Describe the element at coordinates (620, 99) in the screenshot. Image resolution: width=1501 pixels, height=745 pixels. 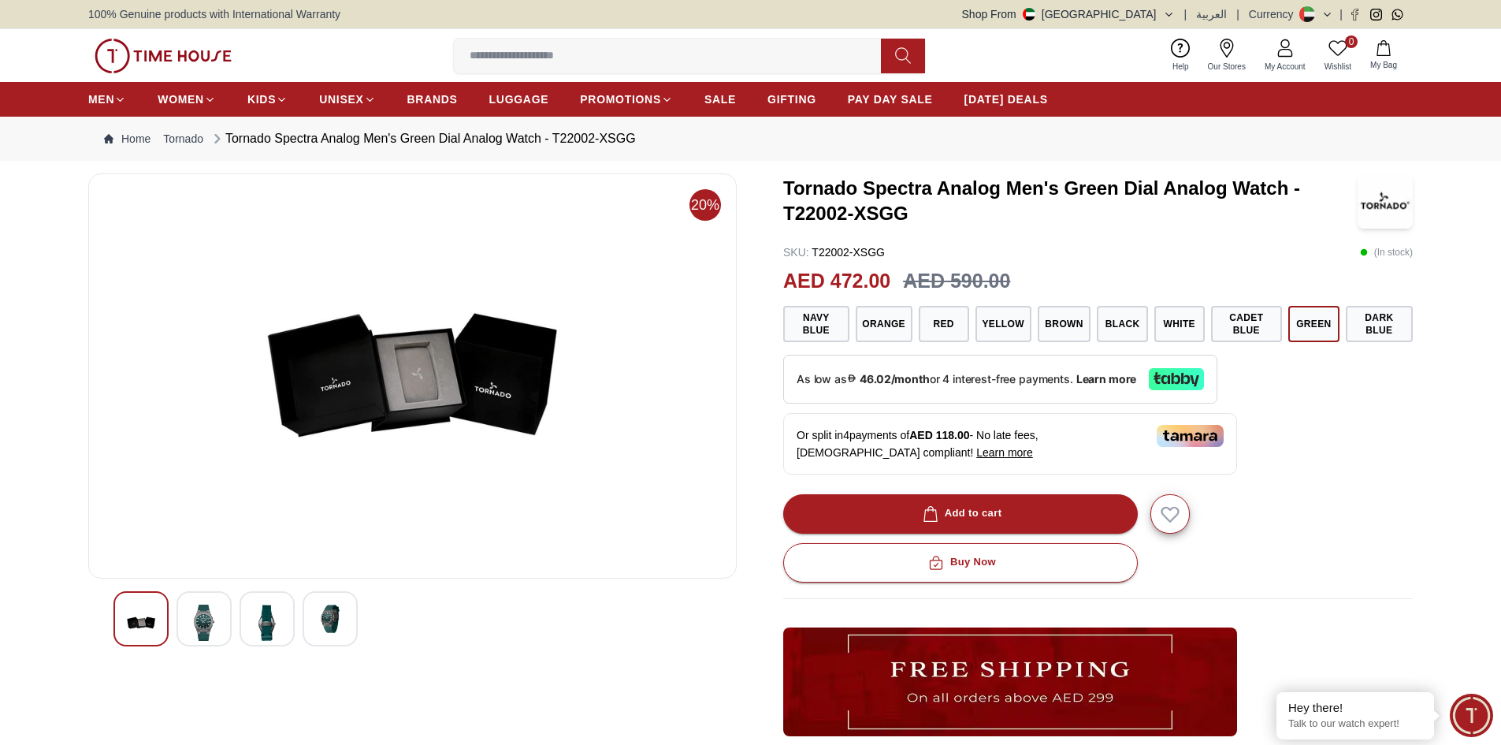
I see `span: PROMOTIONS` at that location.